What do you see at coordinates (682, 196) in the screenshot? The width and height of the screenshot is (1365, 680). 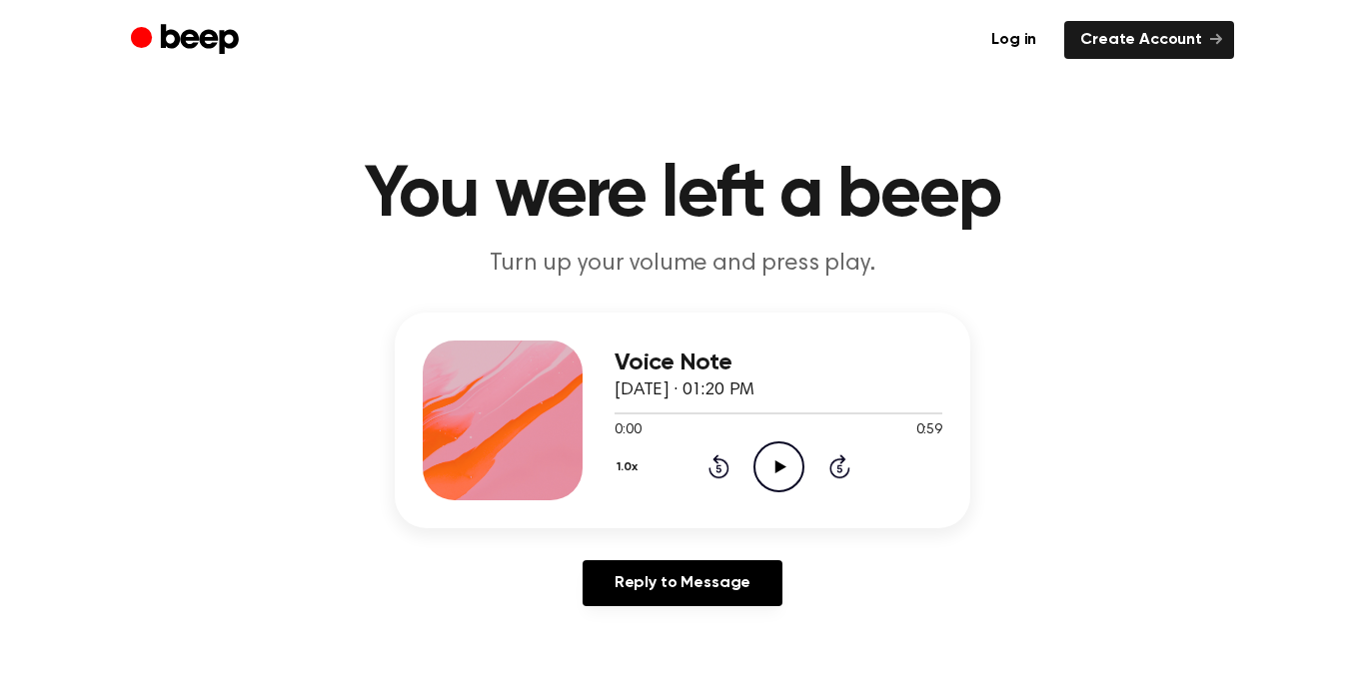 I see `h1: You were left a beep` at bounding box center [682, 196].